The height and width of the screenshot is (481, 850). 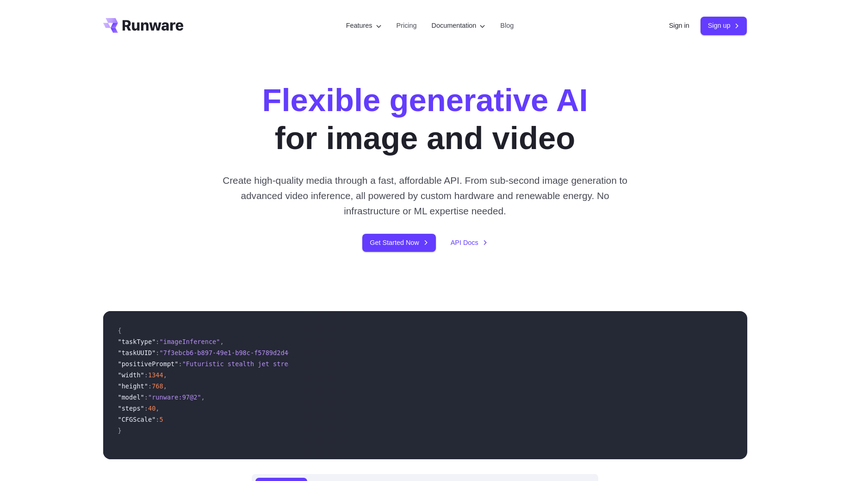 I want to click on span: 1344, so click(x=155, y=375).